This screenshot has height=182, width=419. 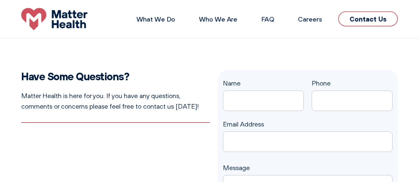 I want to click on label: Name, so click(x=263, y=91).